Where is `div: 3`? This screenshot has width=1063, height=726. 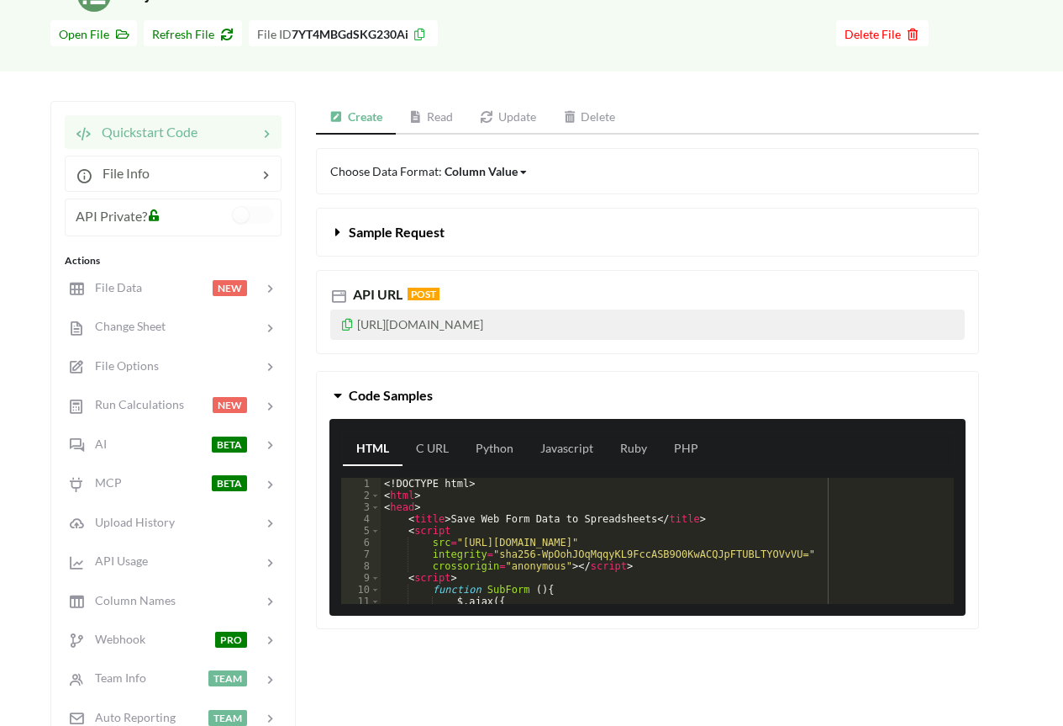 div: 3 is located at coordinates (361, 507).